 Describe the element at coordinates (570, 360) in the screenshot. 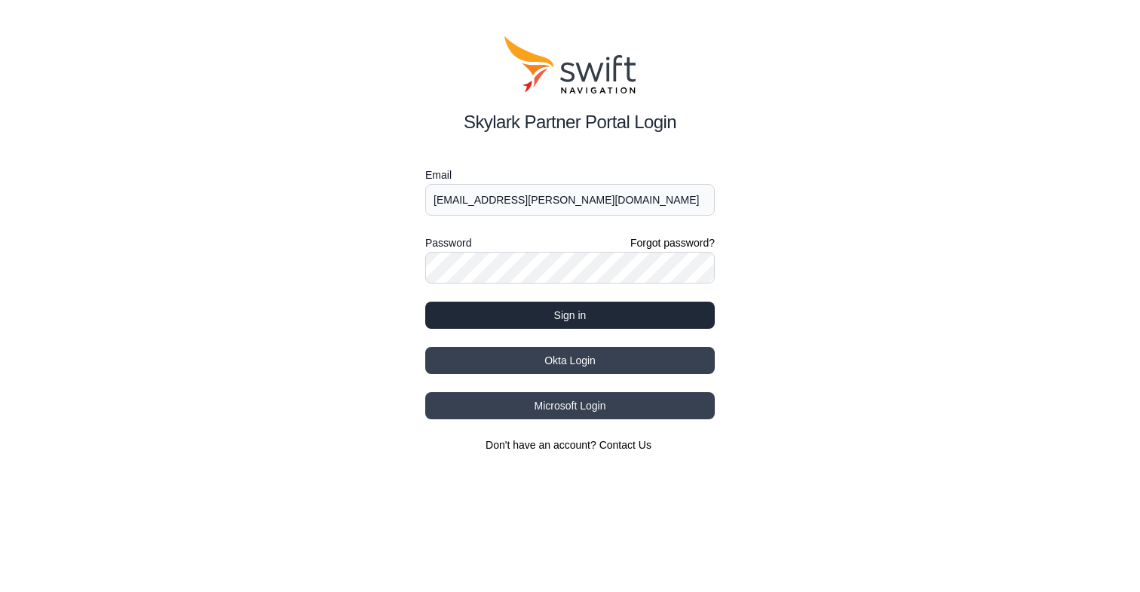

I see `button: Okta Login` at that location.